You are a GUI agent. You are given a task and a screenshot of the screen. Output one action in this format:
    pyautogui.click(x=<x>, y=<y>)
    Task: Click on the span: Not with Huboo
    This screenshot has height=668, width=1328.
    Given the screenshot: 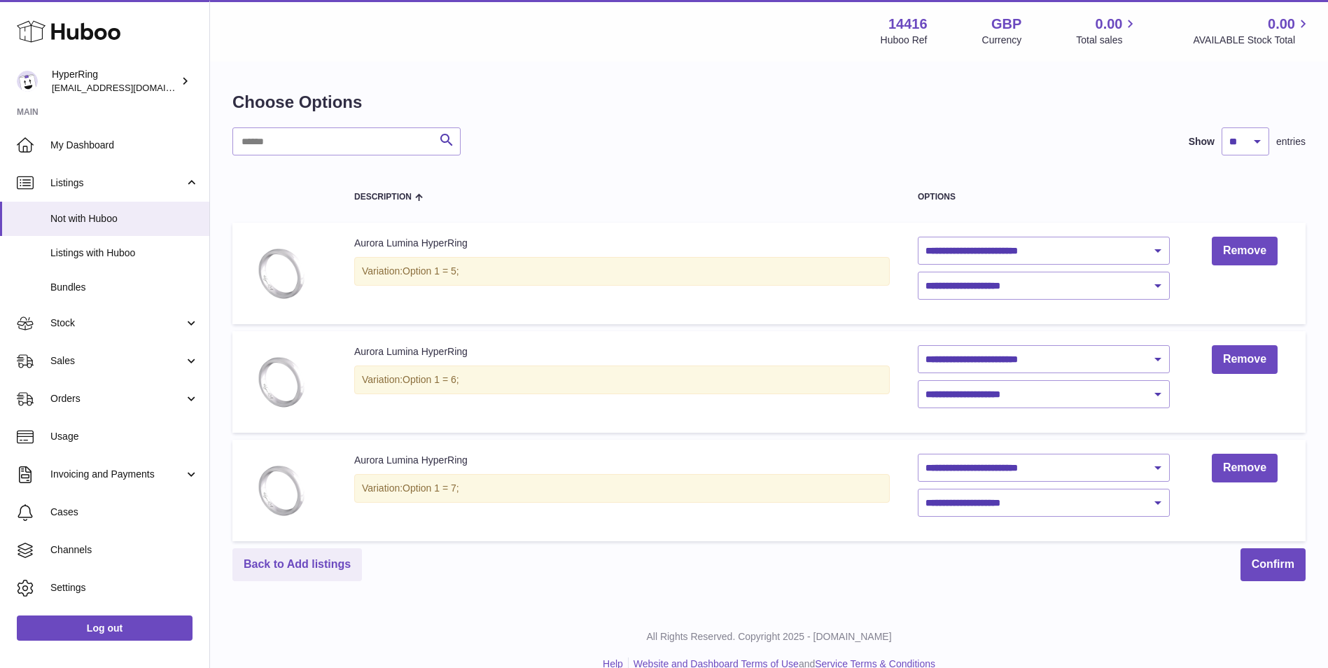 What is the action you would take?
    pyautogui.click(x=125, y=218)
    